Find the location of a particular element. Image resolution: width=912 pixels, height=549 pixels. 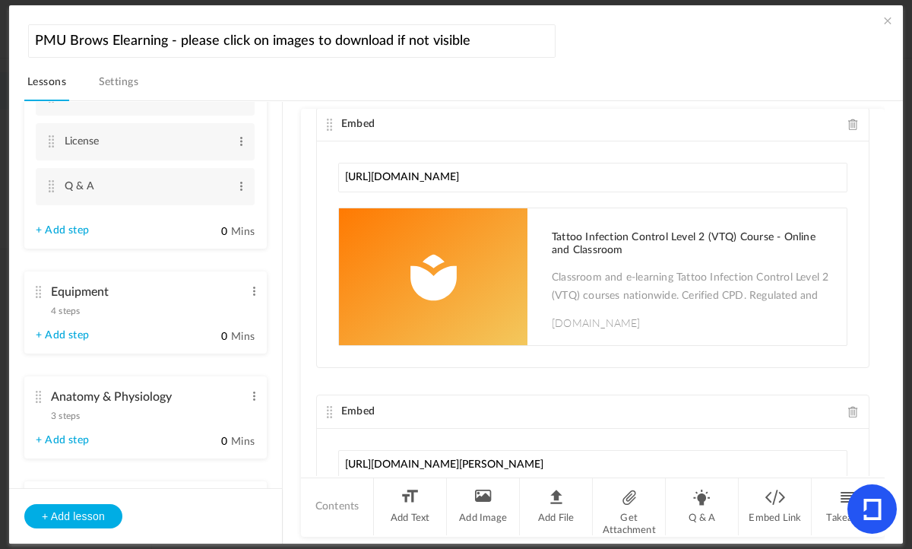

p: Classroom and e-learning Tattoo Infection Control Level 2 (VTQ) courses nationwide. Cerified CPD.... is located at coordinates (692, 288).